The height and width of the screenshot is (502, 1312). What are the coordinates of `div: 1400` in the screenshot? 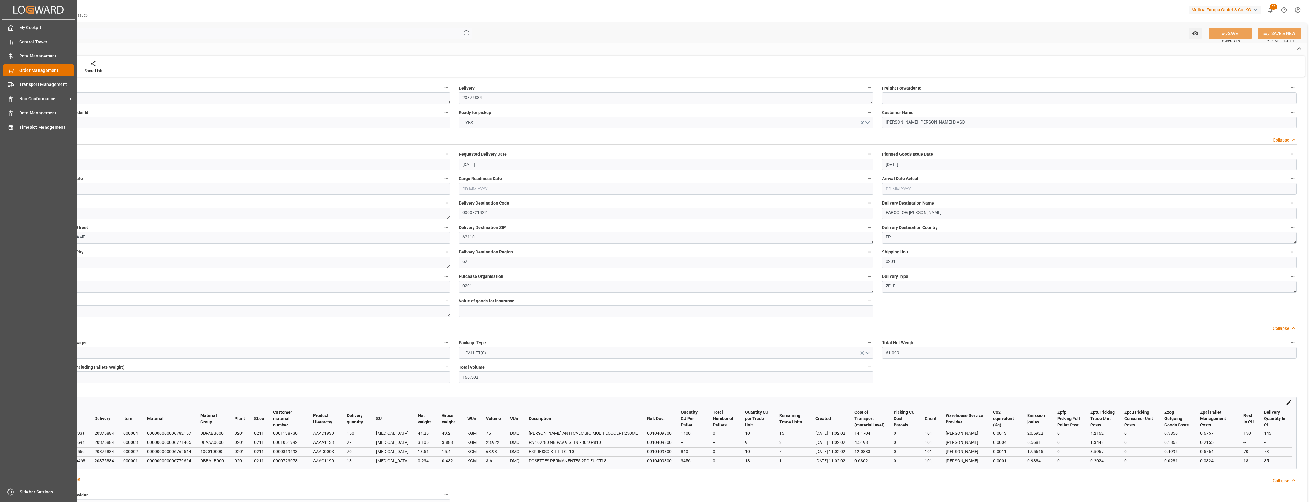 It's located at (692, 433).